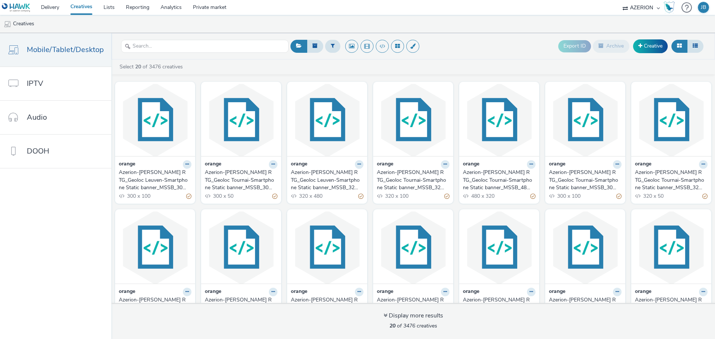  I want to click on img: Azerion-RON RTG_Geoloc Tournai-Smartphone Static banner_MSSB_320x100_CPM_STD_BRD_RTG_FRE_X_X_RTG ..., so click(413, 120).